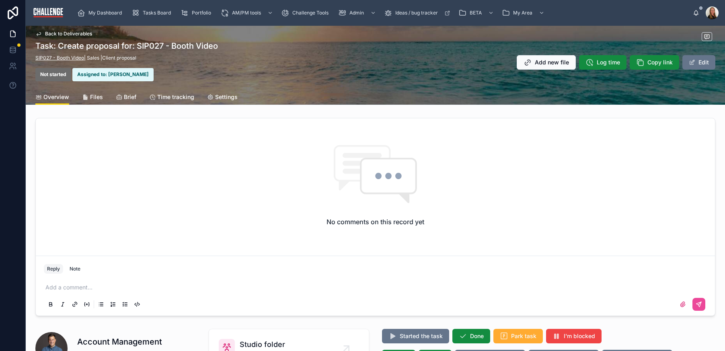 The height and width of the screenshot is (351, 725). What do you see at coordinates (97, 97) in the screenshot?
I see `span: Files` at bounding box center [97, 97].